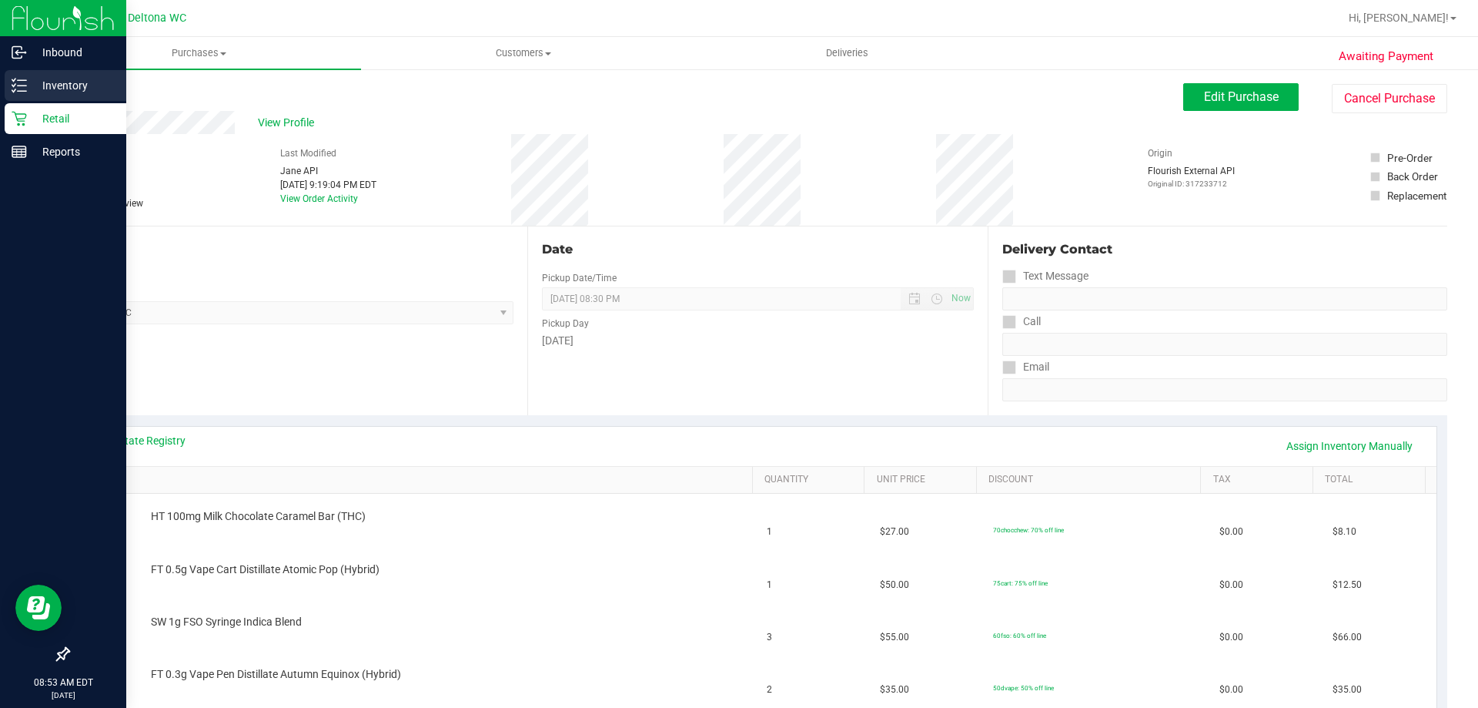 The width and height of the screenshot is (1478, 708). What do you see at coordinates (1241, 97) in the screenshot?
I see `button: Edit Purchase` at bounding box center [1241, 97].